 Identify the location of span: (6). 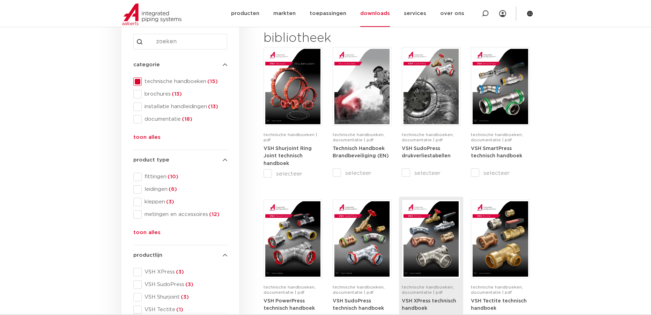
(172, 189).